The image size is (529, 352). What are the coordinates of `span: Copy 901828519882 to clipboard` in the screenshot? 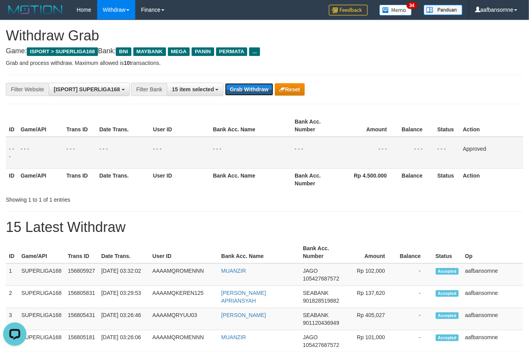 It's located at (321, 301).